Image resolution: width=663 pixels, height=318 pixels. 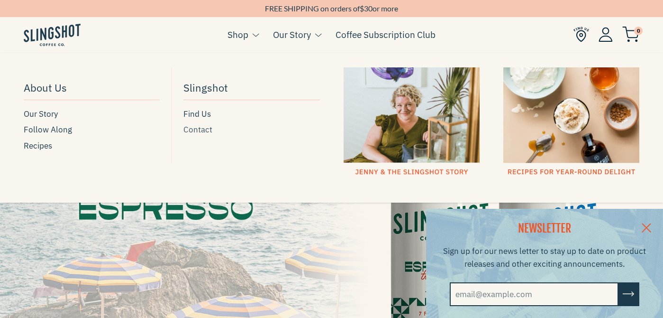 What do you see at coordinates (581, 34) in the screenshot?
I see `img: Find Us` at bounding box center [581, 34].